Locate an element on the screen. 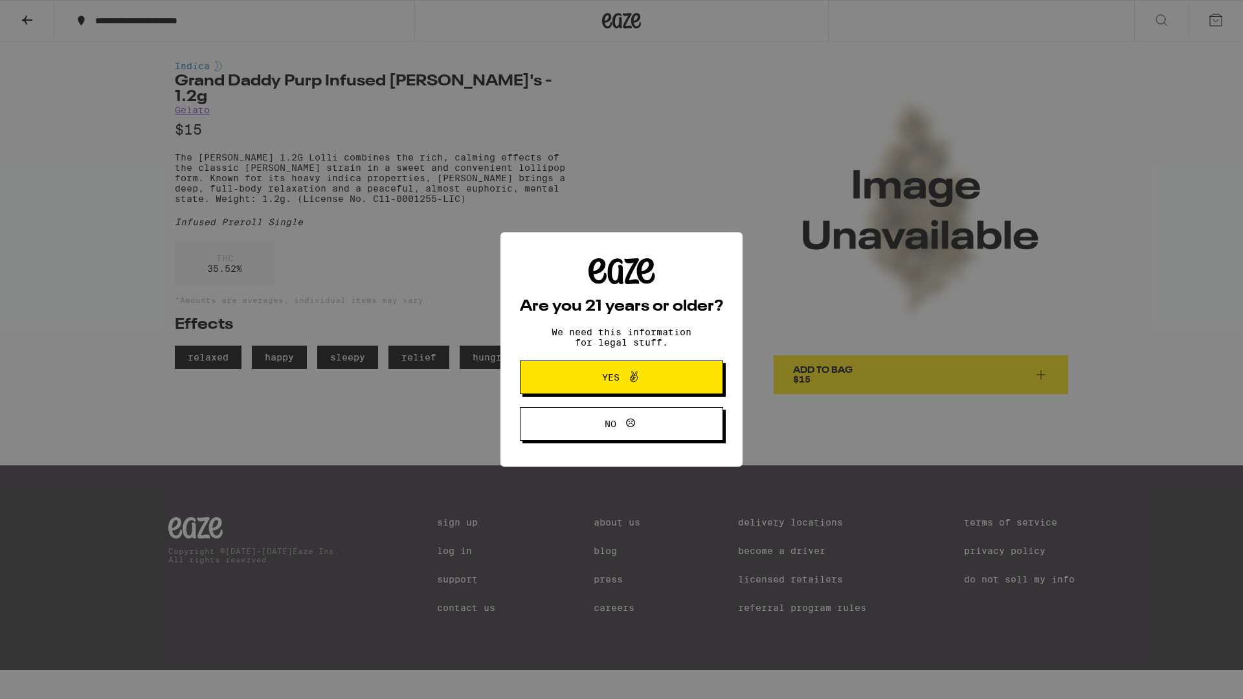  h2: Are you 21 years or older? is located at coordinates (621, 307).